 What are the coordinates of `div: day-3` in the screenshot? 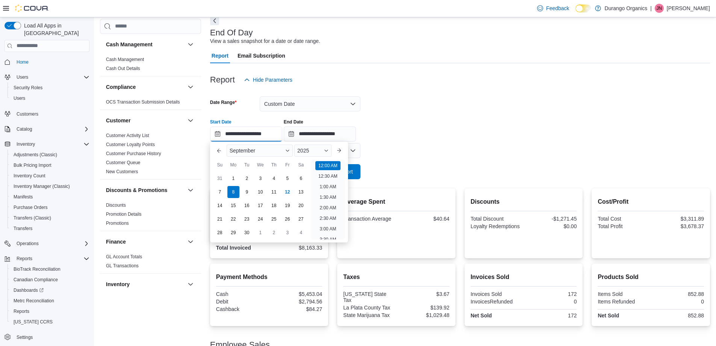 It's located at (261, 178).